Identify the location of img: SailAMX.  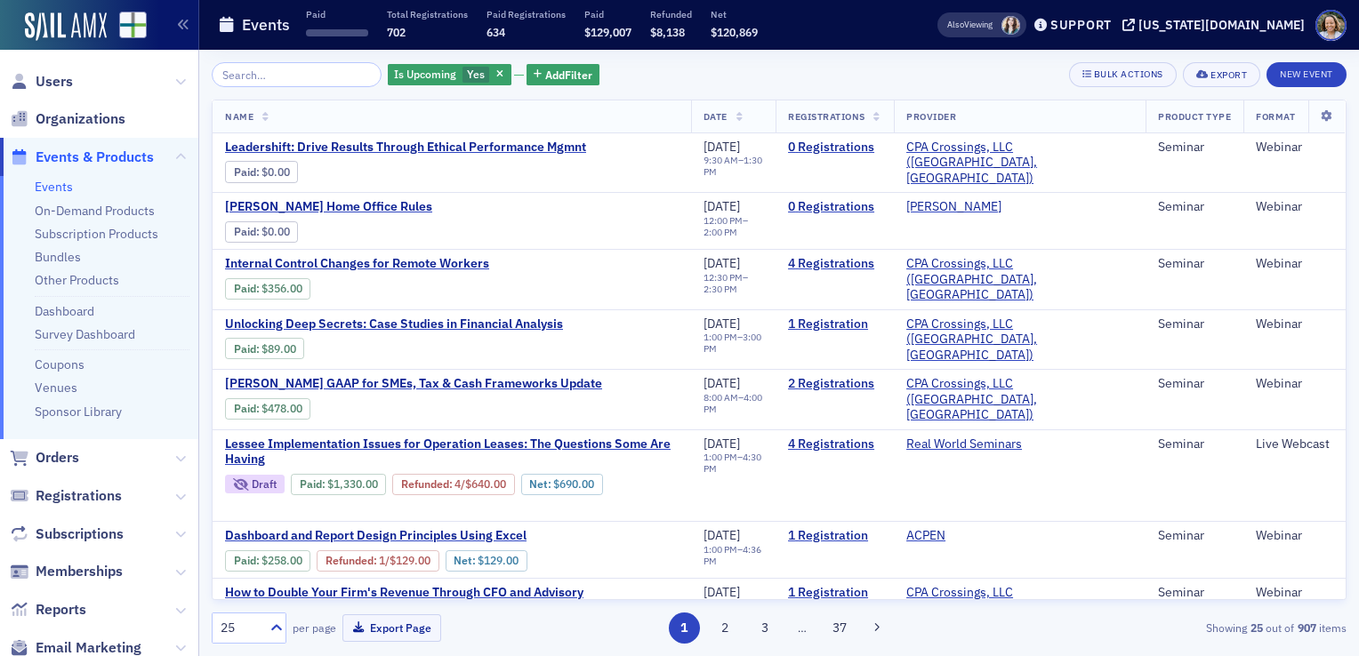
(133, 25).